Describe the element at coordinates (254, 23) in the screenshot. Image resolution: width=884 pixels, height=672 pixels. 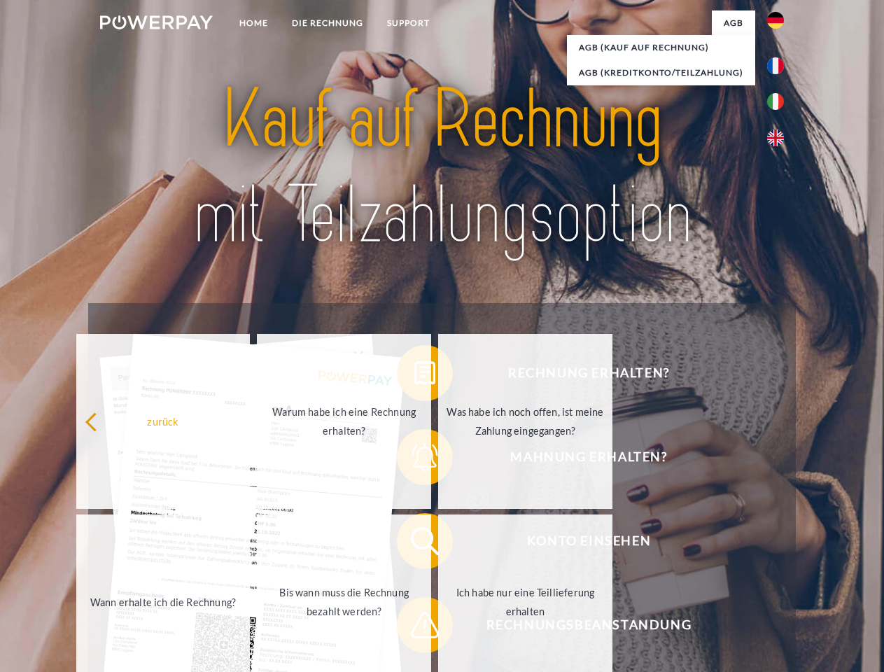
I see `a: Home` at that location.